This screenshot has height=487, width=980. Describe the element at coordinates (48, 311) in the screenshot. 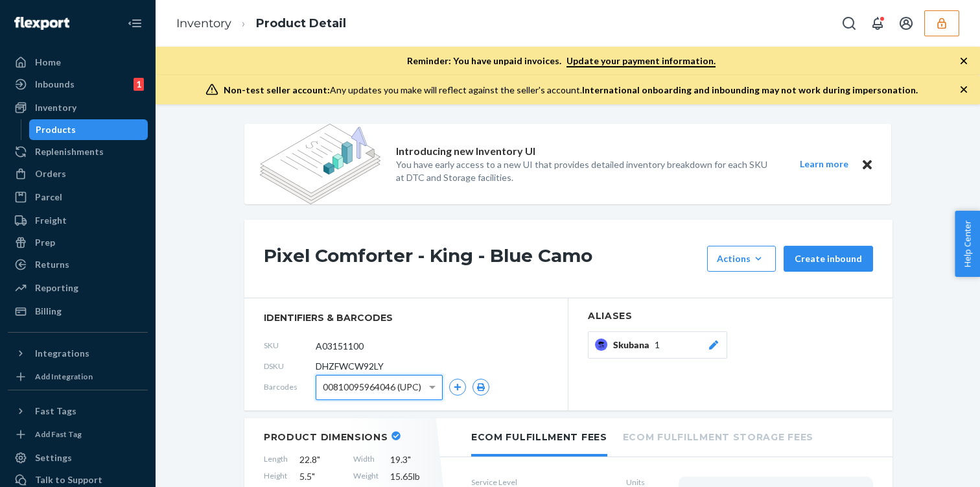

I see `div: Billing` at that location.